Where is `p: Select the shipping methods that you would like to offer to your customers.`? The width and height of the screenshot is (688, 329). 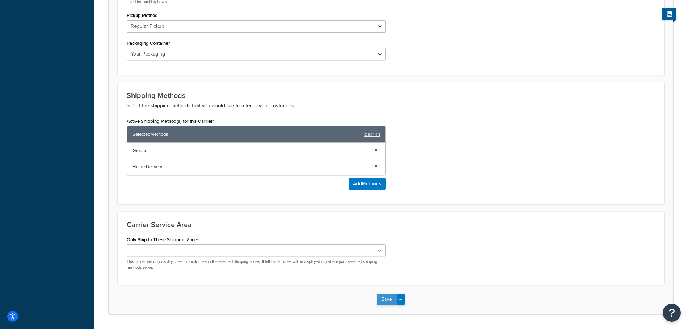 p: Select the shipping methods that you would like to offer to your customers. is located at coordinates (391, 106).